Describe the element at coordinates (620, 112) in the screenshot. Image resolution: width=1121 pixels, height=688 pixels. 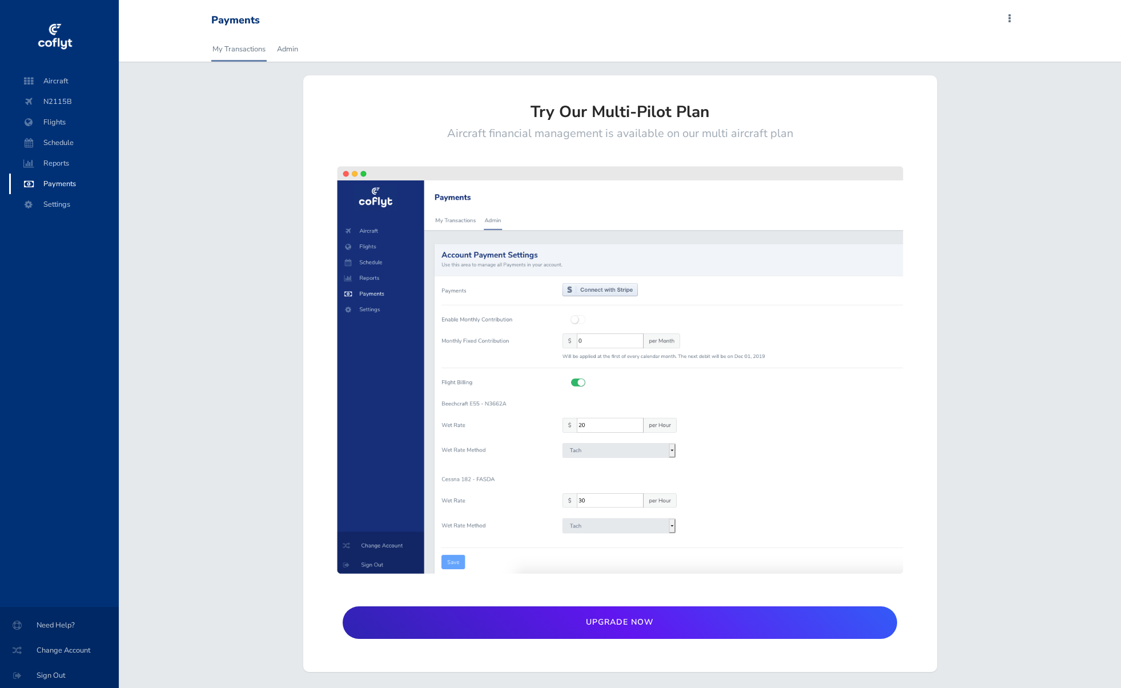
I see `h3: Try Our Multi-Pilot Plan` at that location.